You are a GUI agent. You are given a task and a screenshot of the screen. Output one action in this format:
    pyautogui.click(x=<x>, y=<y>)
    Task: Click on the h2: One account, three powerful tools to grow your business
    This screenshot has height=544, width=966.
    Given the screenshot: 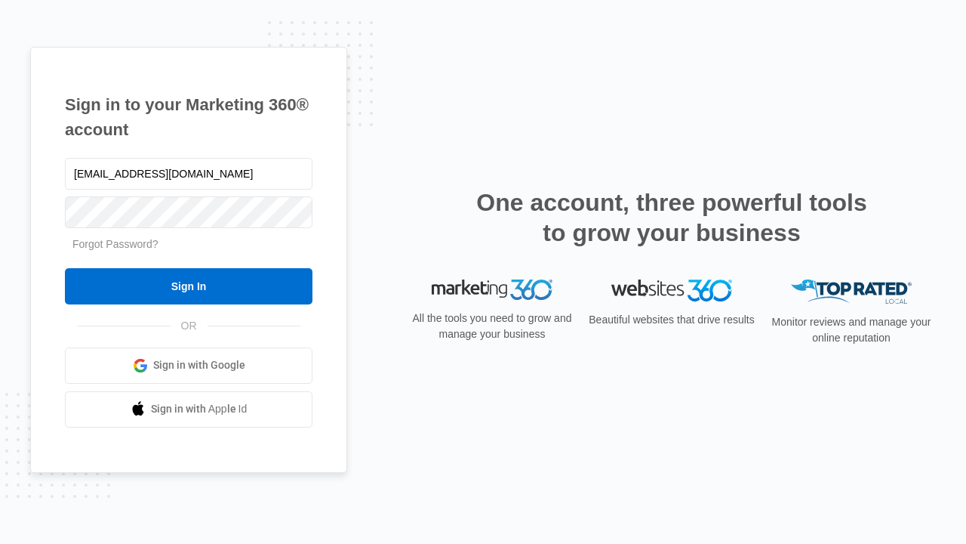 What is the action you would take?
    pyautogui.click(x=672, y=217)
    